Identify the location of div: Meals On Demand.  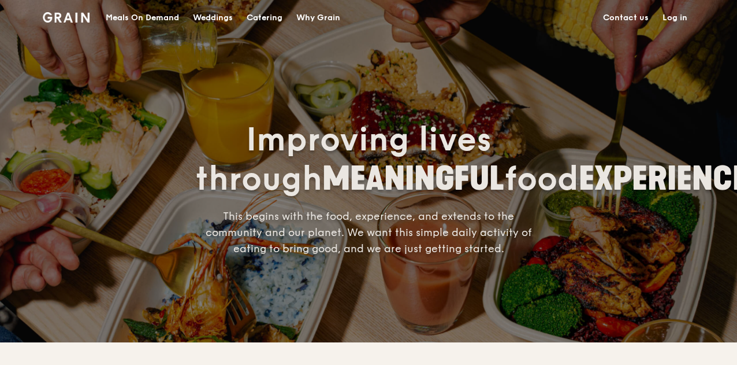
(142, 18).